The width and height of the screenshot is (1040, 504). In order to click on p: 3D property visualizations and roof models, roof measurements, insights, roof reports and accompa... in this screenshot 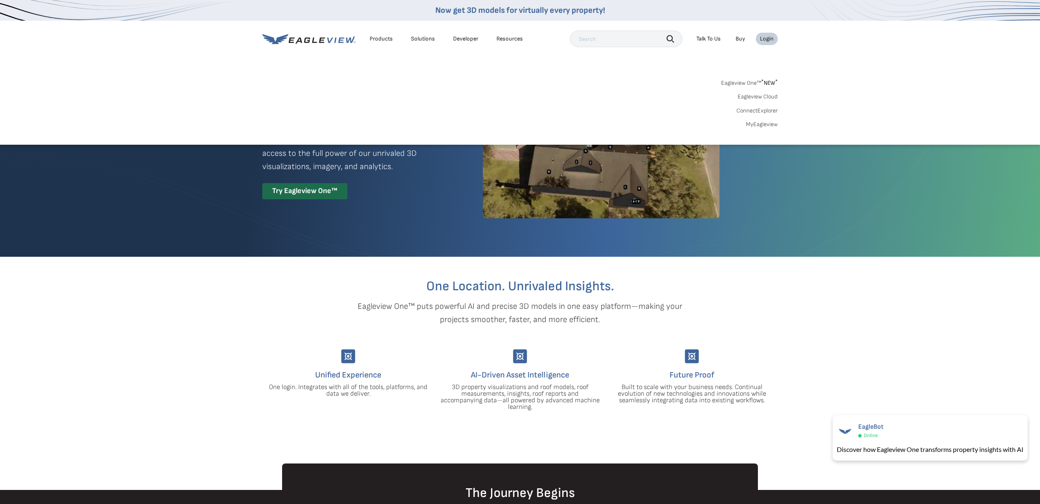, I will do `click(520, 397)`.